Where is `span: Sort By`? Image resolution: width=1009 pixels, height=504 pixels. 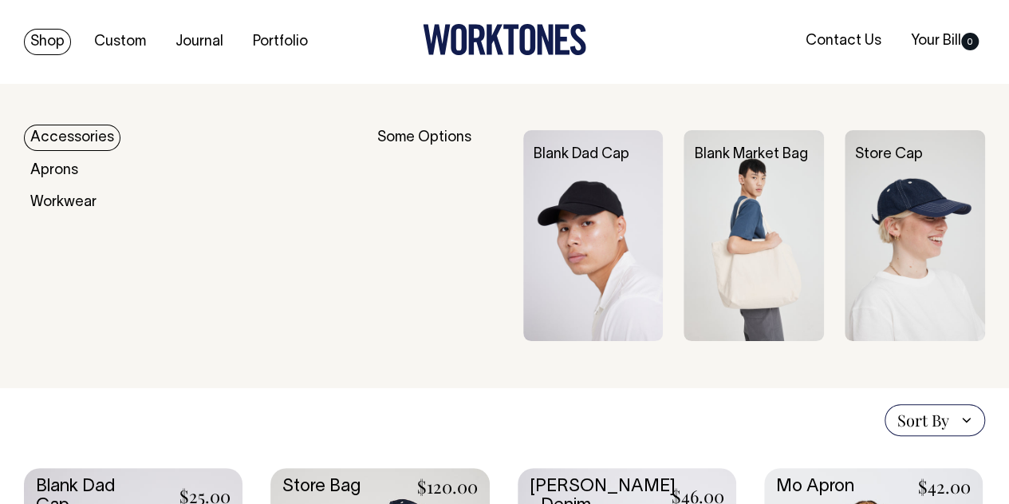 span: Sort By is located at coordinates (923, 420).